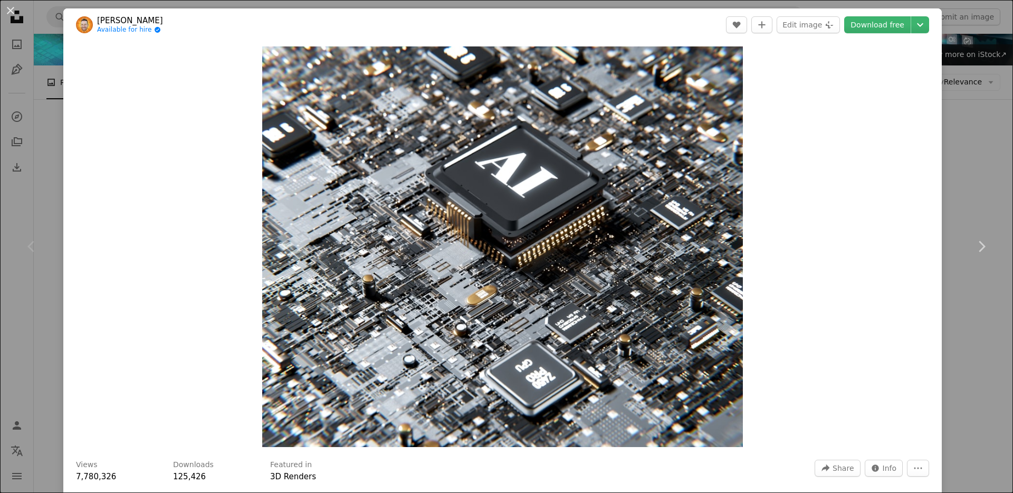  What do you see at coordinates (193, 465) in the screenshot?
I see `h3: Downloads` at bounding box center [193, 465].